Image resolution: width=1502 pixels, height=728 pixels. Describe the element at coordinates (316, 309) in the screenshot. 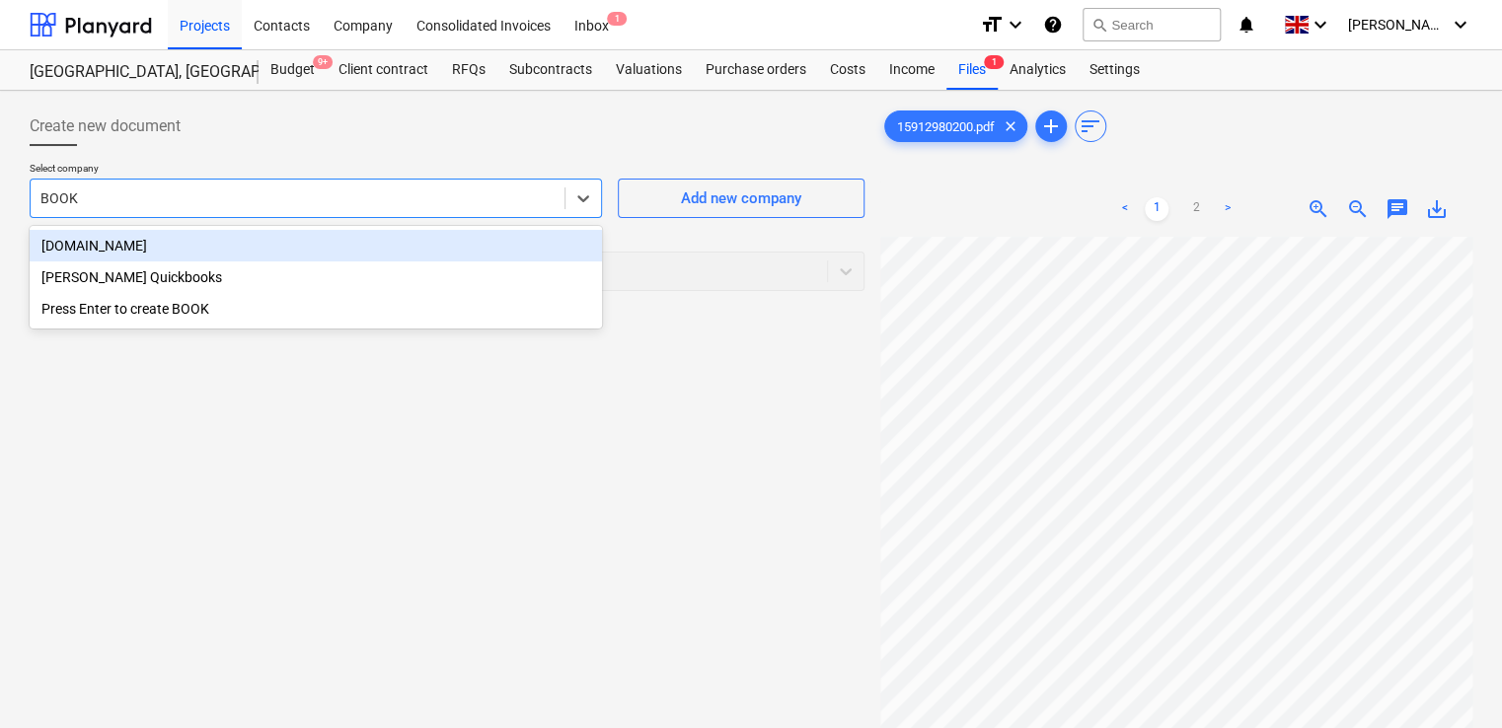

I see `div: Press Enter to create BOOK` at that location.